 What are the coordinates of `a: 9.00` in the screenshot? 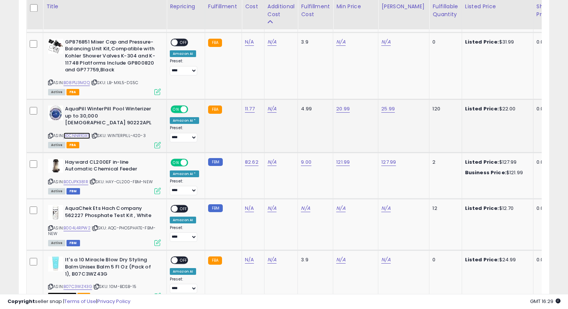 It's located at (306, 162).